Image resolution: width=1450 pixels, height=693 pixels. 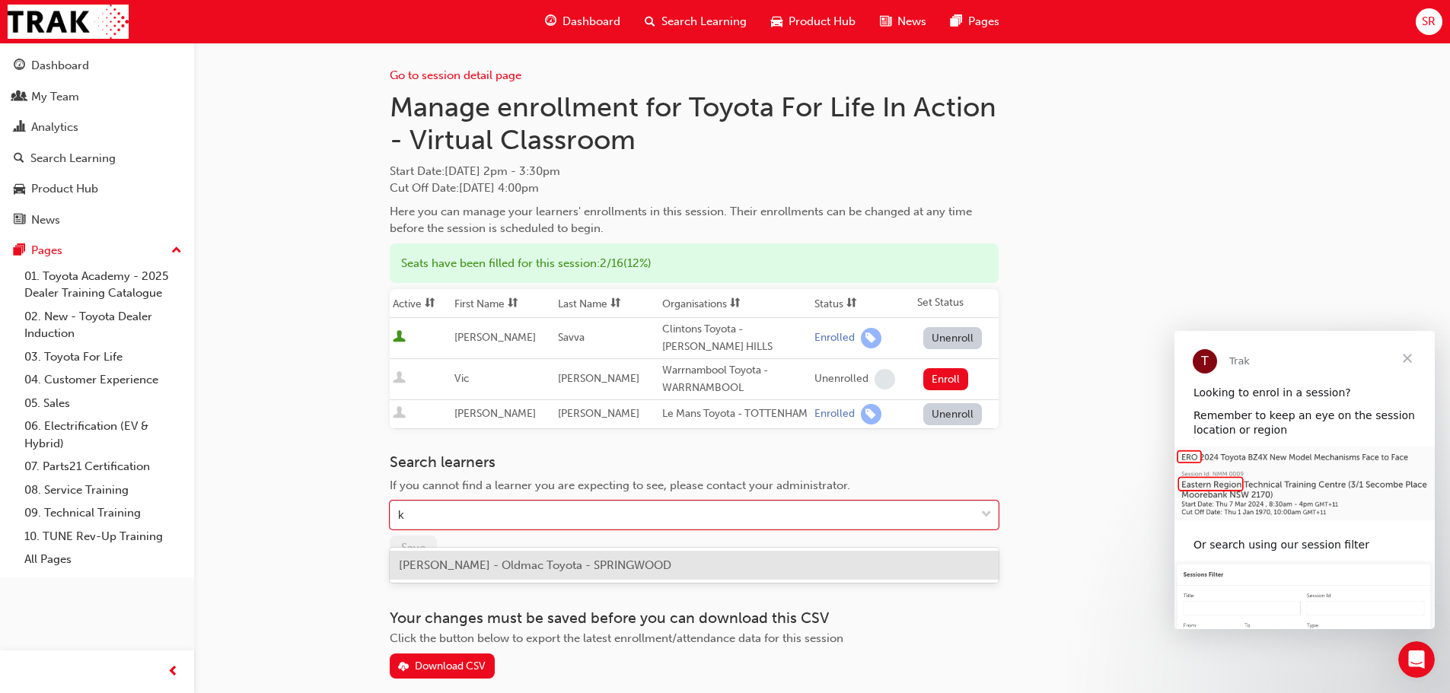 I want to click on img: Trak, so click(x=68, y=21).